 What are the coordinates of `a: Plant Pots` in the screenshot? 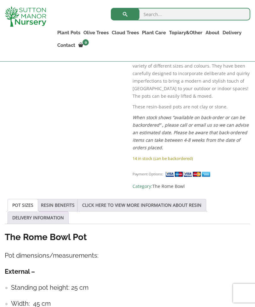 It's located at (69, 33).